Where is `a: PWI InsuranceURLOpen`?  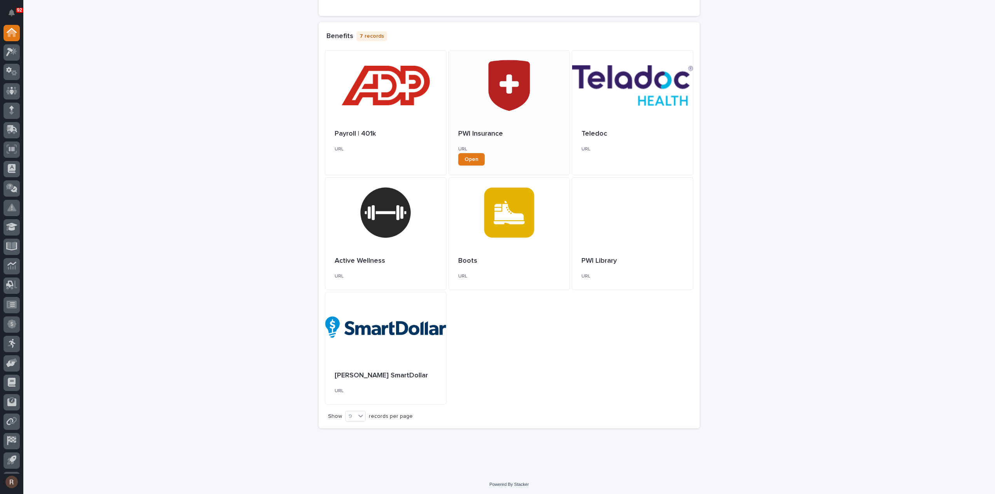 a: PWI InsuranceURLOpen is located at coordinates (509, 113).